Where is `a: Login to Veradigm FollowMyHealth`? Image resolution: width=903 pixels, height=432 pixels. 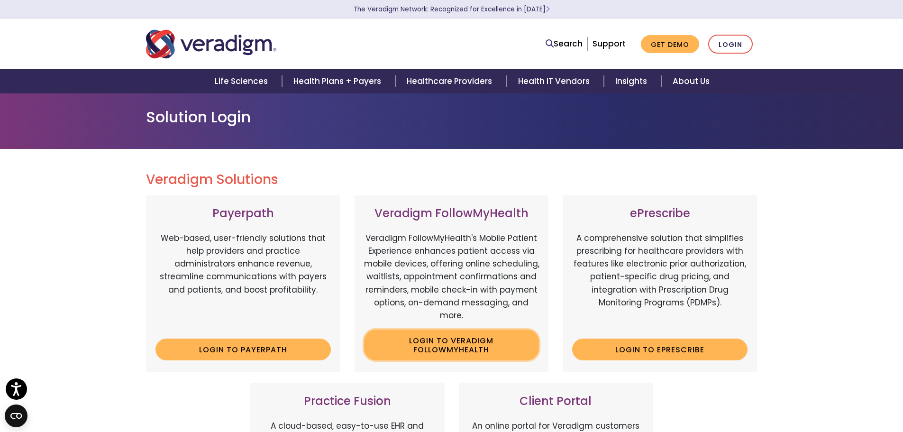 a: Login to Veradigm FollowMyHealth is located at coordinates (452, 345).